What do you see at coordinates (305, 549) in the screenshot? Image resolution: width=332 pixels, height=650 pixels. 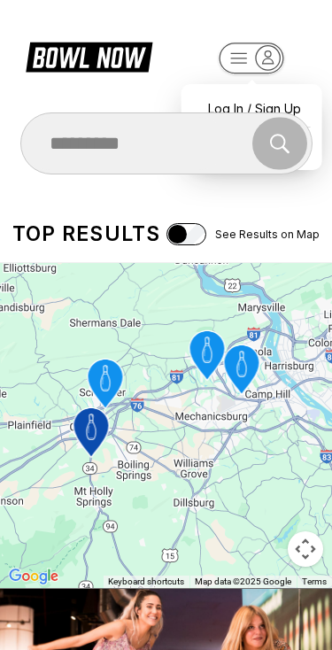 I see `button: Map camera controls` at bounding box center [305, 549].